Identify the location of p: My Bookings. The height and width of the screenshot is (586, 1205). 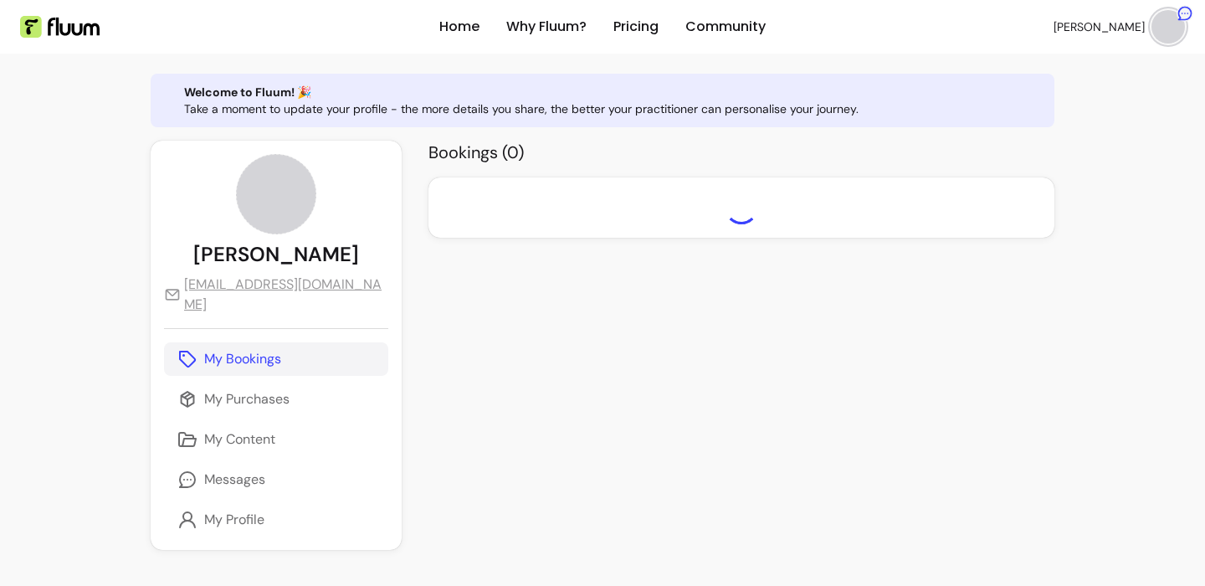
(243, 359).